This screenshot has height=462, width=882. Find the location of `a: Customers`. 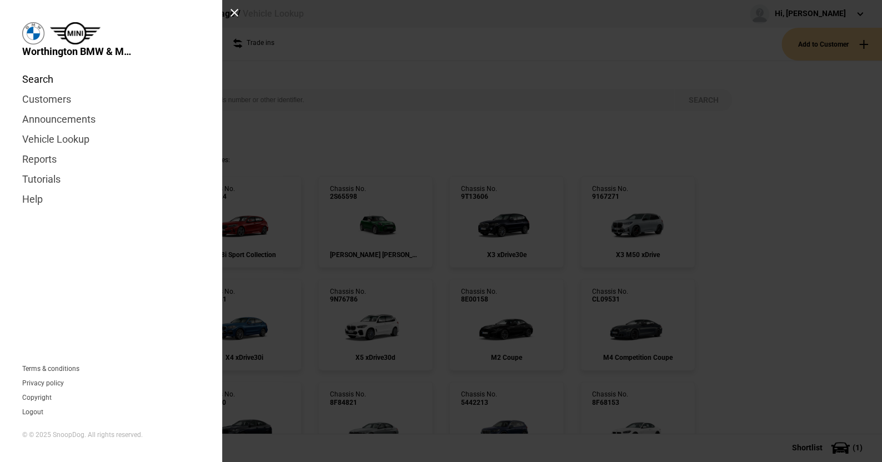

a: Customers is located at coordinates (111, 99).